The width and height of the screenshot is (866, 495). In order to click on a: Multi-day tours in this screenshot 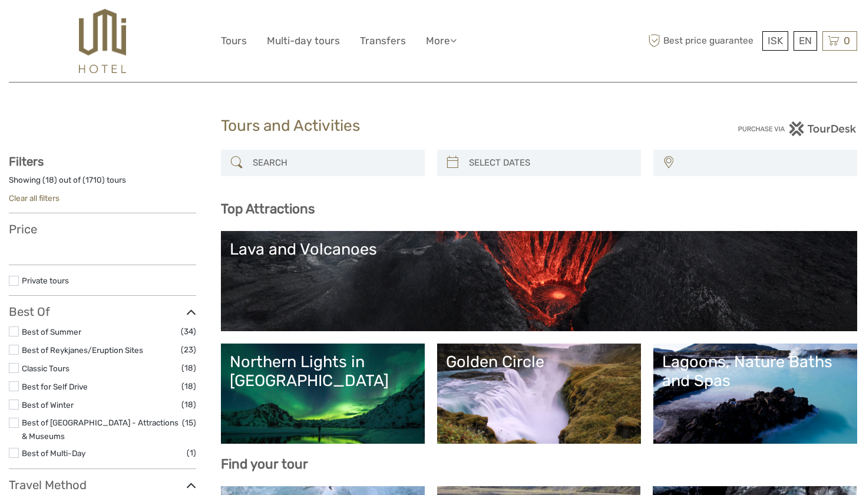, I will do `click(304, 41)`.